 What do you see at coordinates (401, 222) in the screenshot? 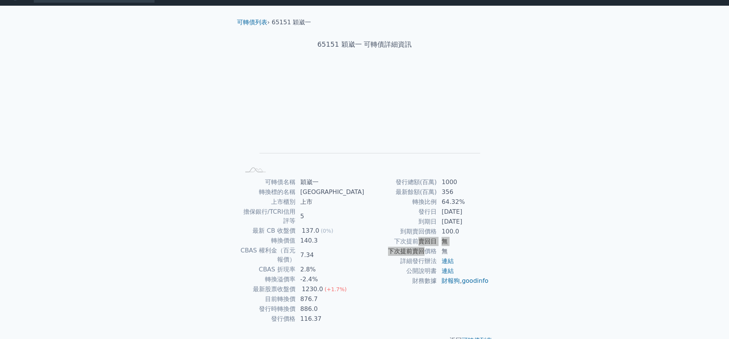
I see `td: 到期日` at bounding box center [401, 222].